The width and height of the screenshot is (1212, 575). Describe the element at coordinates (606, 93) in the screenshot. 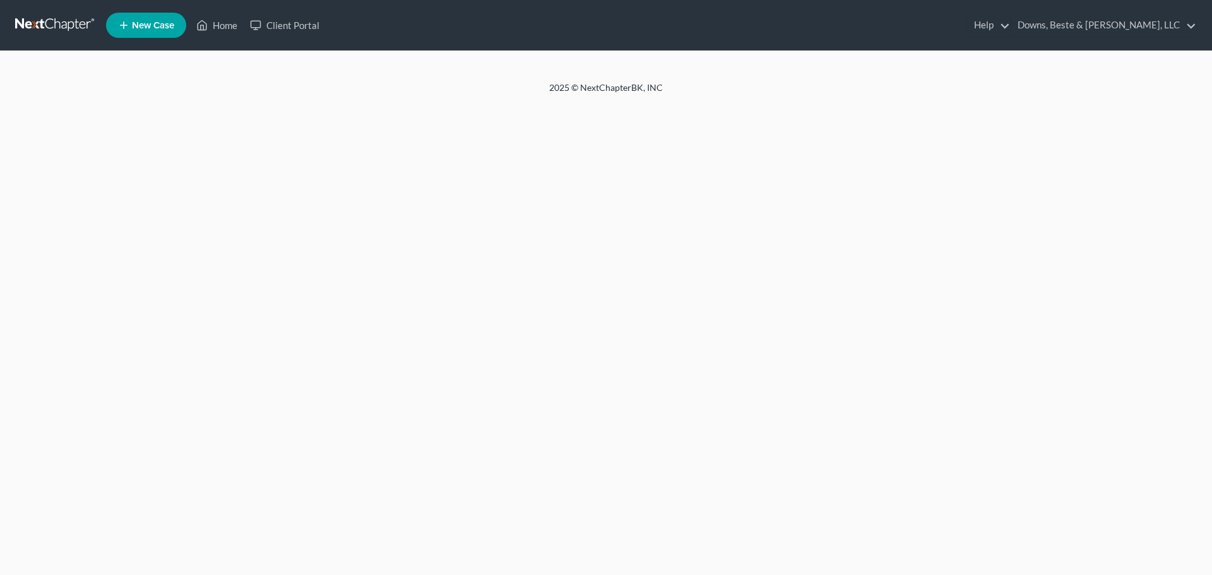

I see `div: 2025 © NextChapterBK, INC` at that location.